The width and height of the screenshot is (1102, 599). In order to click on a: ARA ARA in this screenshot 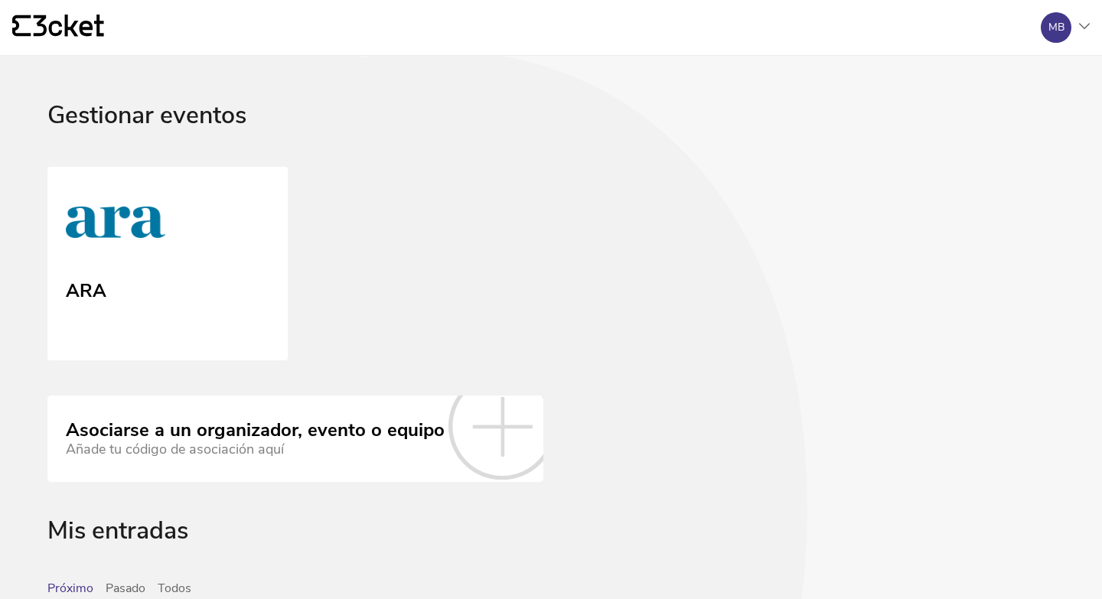, I will do `click(168, 264)`.